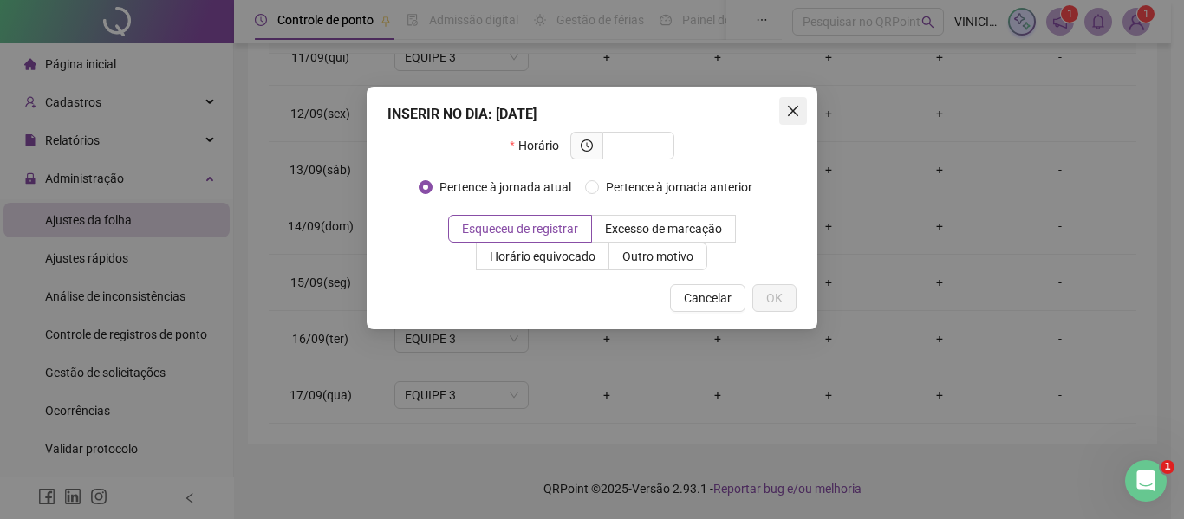  I want to click on button: Close, so click(793, 111).